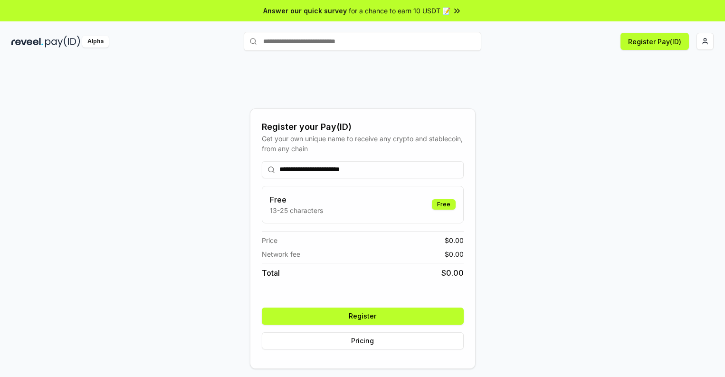 The width and height of the screenshot is (725, 377). I want to click on p: 13-25 characters, so click(297, 210).